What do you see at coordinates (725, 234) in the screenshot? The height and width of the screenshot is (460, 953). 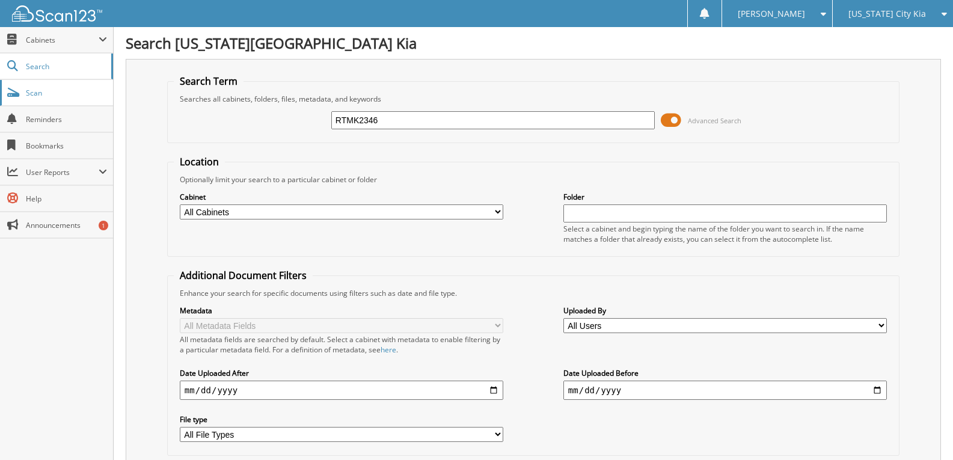 I see `div: Select a cabinet and begin typing the name of the folder you want to search in. If the name match...` at bounding box center [725, 234].